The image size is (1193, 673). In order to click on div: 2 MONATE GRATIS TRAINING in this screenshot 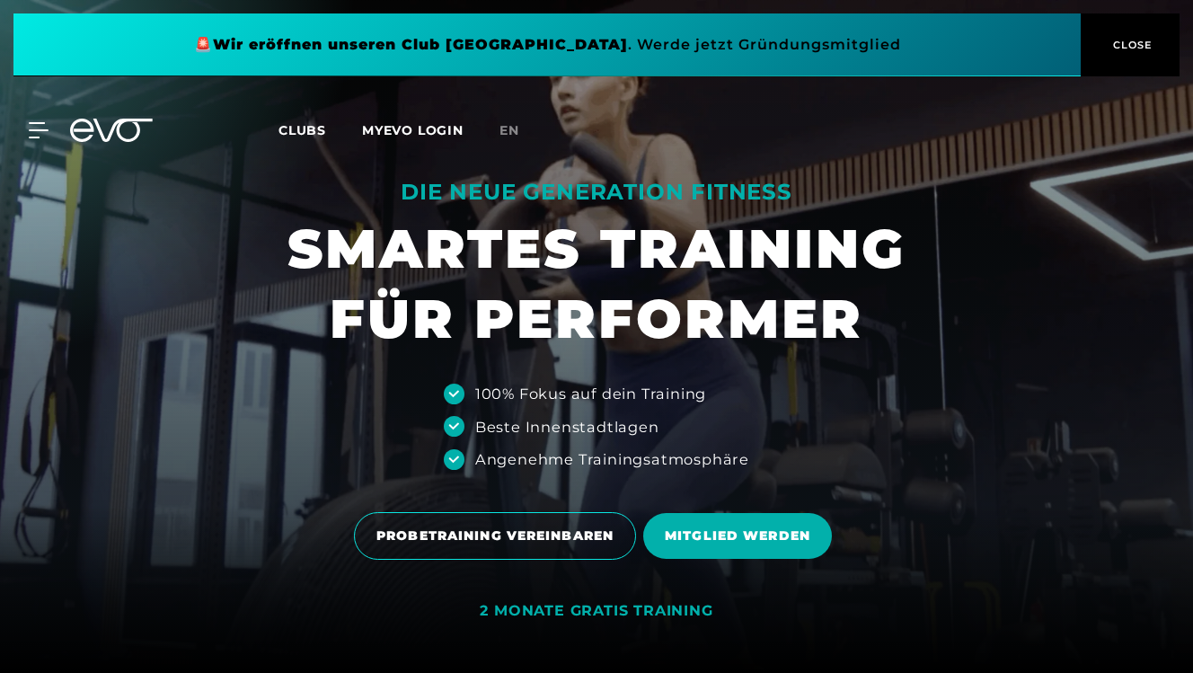, I will do `click(596, 611)`.